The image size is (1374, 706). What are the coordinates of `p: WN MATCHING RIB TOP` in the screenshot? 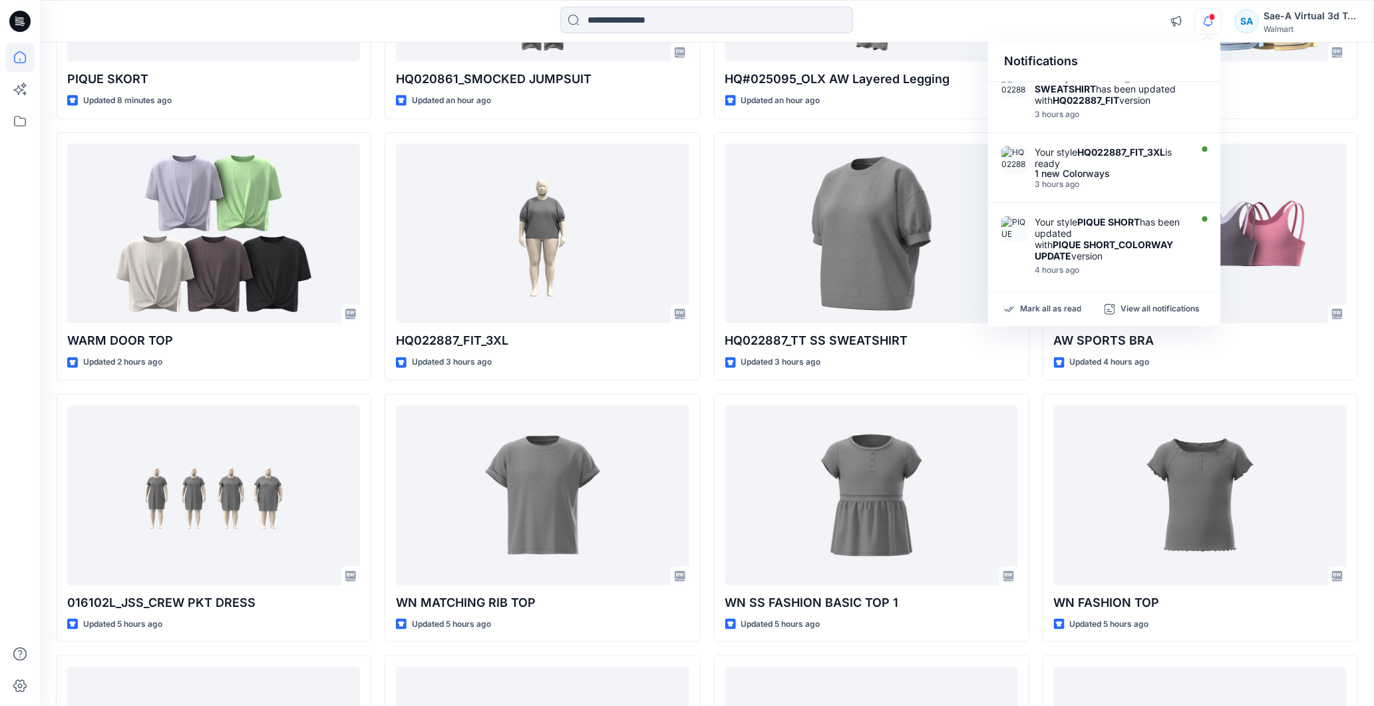 It's located at (542, 603).